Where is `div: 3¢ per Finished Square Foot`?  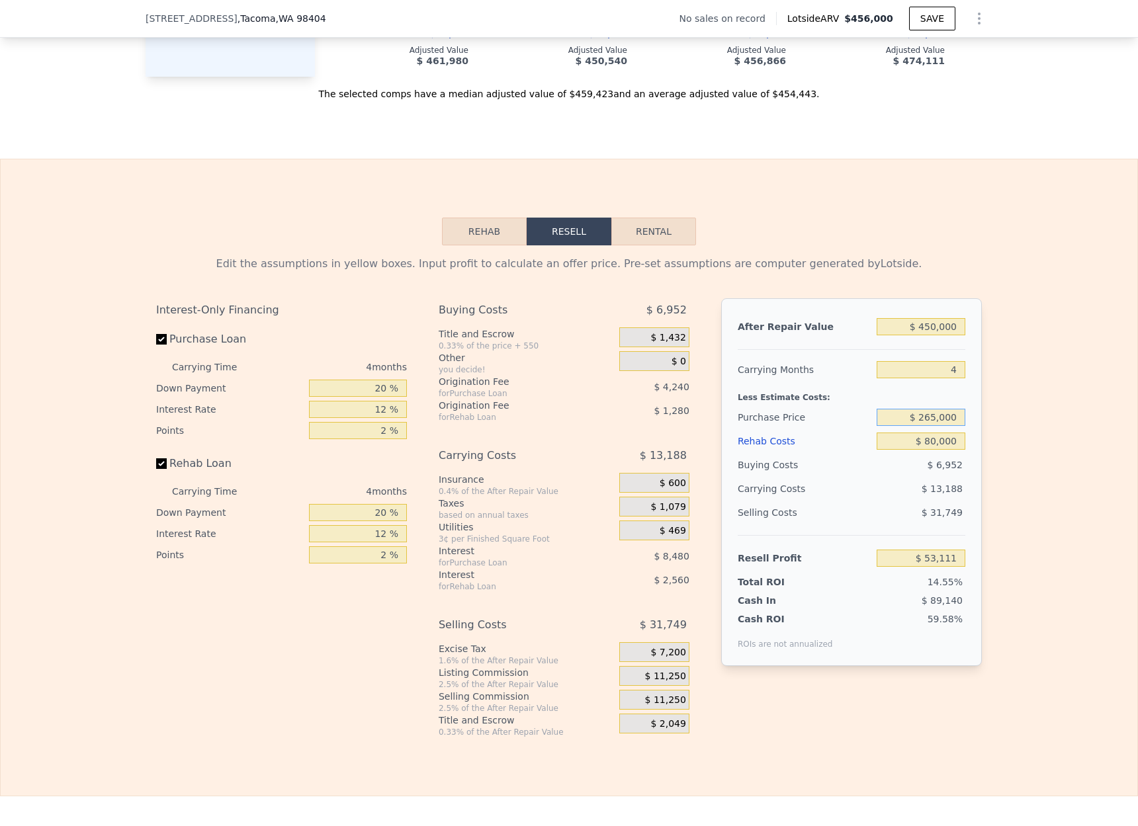 div: 3¢ per Finished Square Foot is located at coordinates (526, 539).